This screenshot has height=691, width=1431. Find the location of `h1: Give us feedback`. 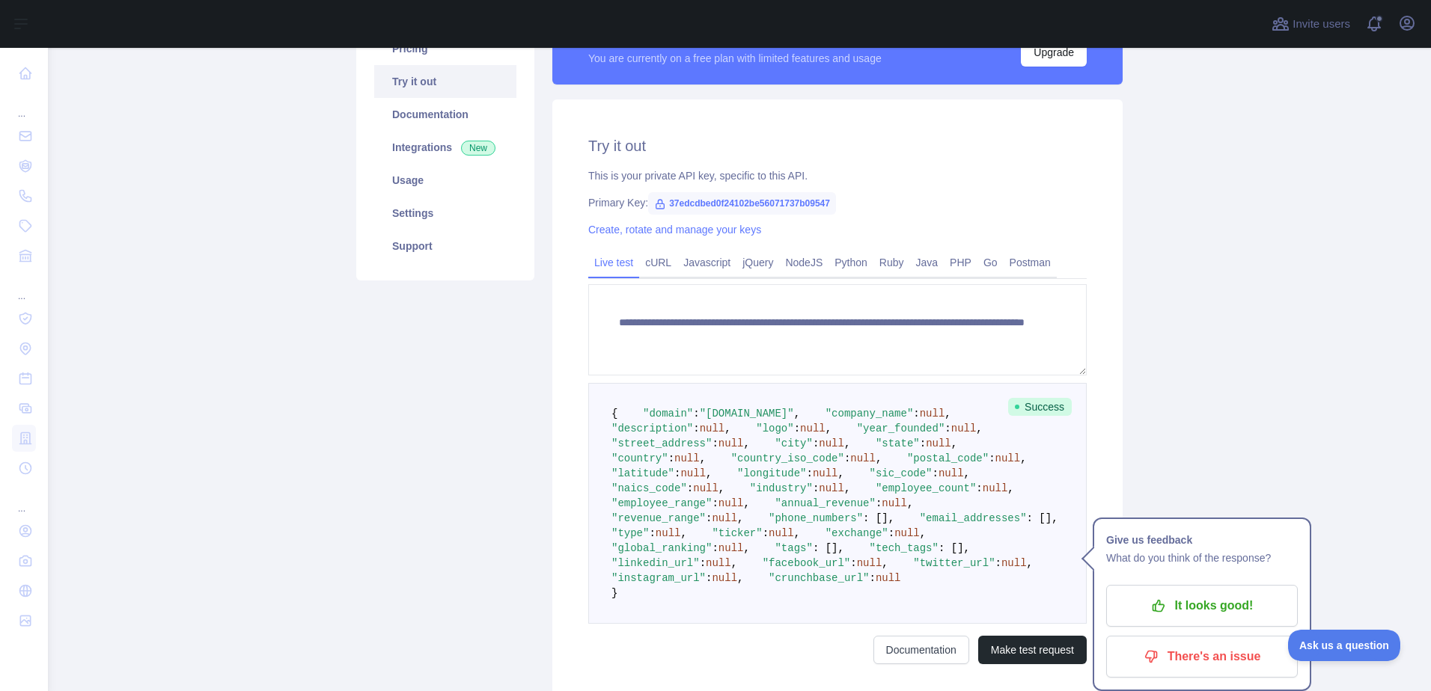

h1: Give us feedback is located at coordinates (1202, 540).